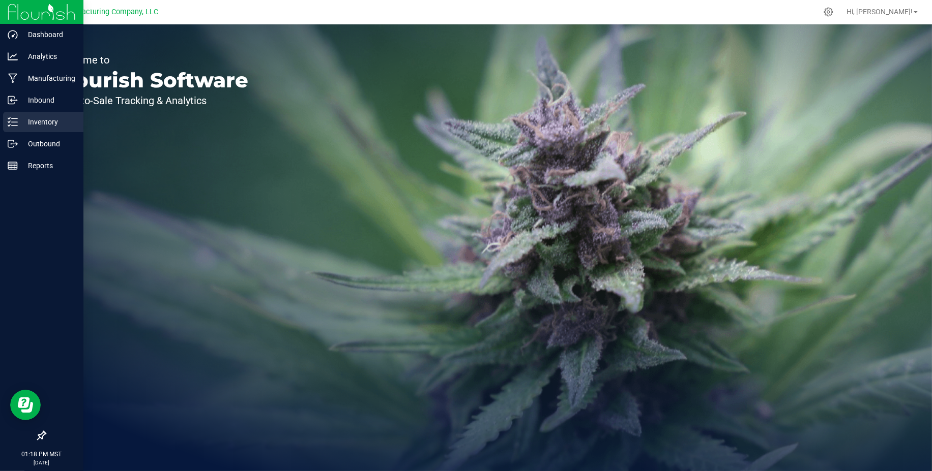  I want to click on inline-svg: Inventory, so click(13, 122).